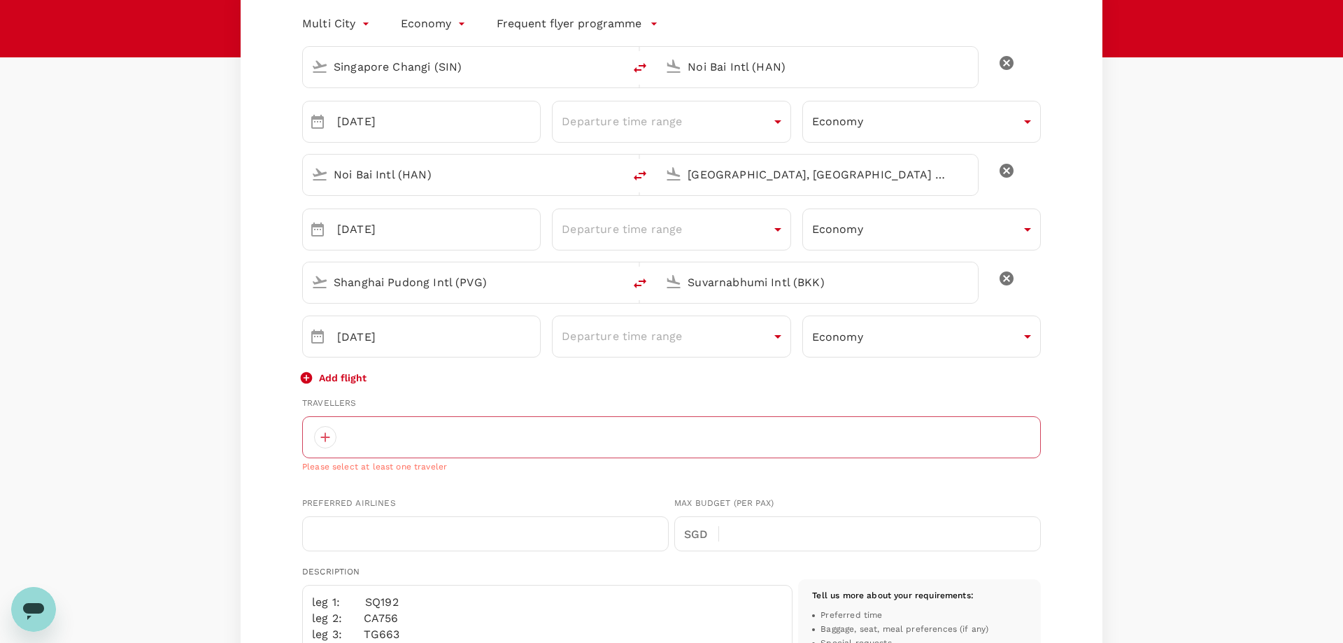  Describe the element at coordinates (851, 616) in the screenshot. I see `span: Preferred time` at that location.